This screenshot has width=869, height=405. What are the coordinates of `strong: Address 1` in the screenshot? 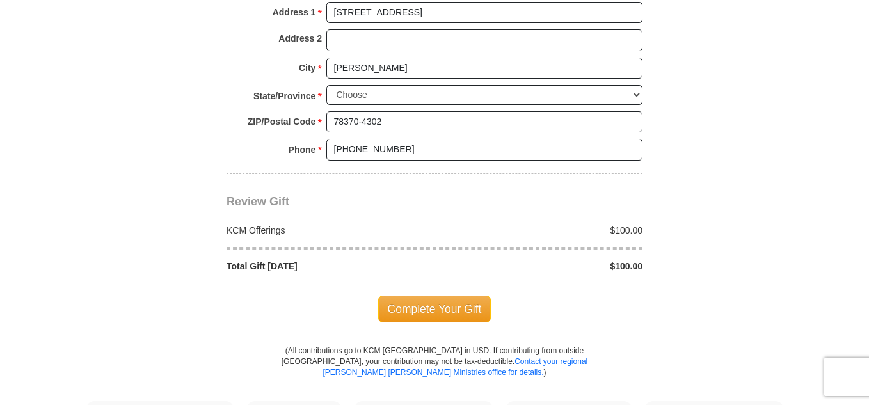 It's located at (294, 12).